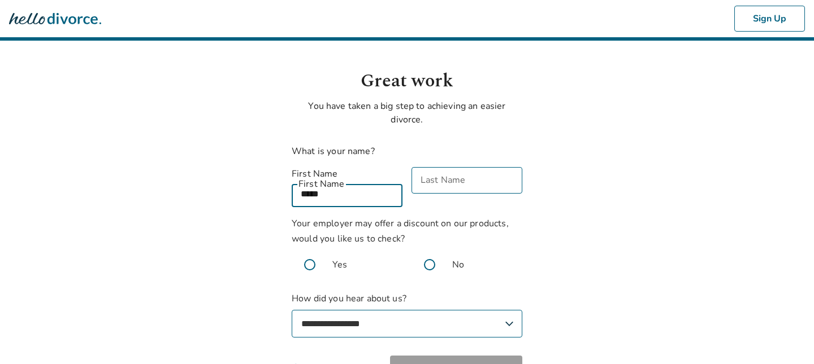 The height and width of the screenshot is (364, 814). I want to click on span: Your employer may offer a discount on our products, would you like us to check?, so click(400, 231).